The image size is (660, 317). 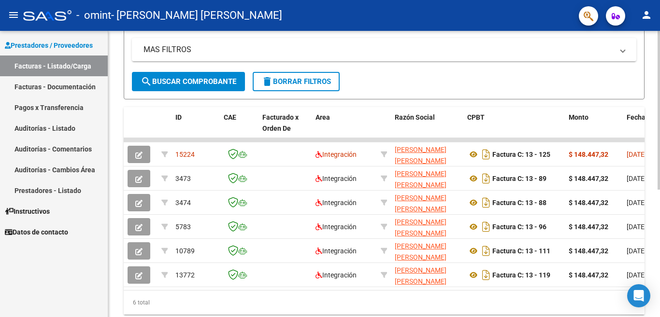 I want to click on span: CAE, so click(x=230, y=117).